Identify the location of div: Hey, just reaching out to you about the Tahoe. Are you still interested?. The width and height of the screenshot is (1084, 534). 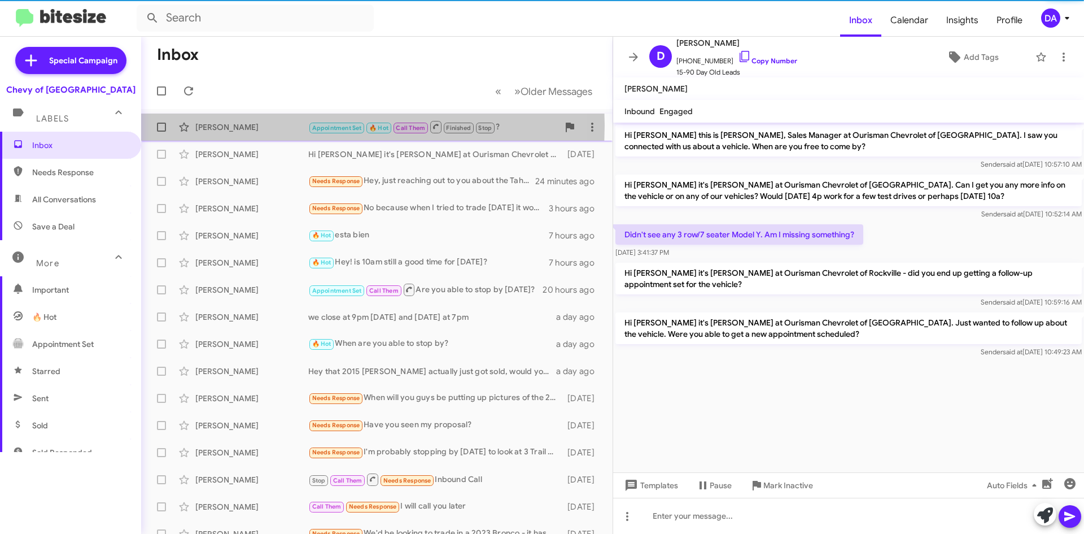
(422, 181).